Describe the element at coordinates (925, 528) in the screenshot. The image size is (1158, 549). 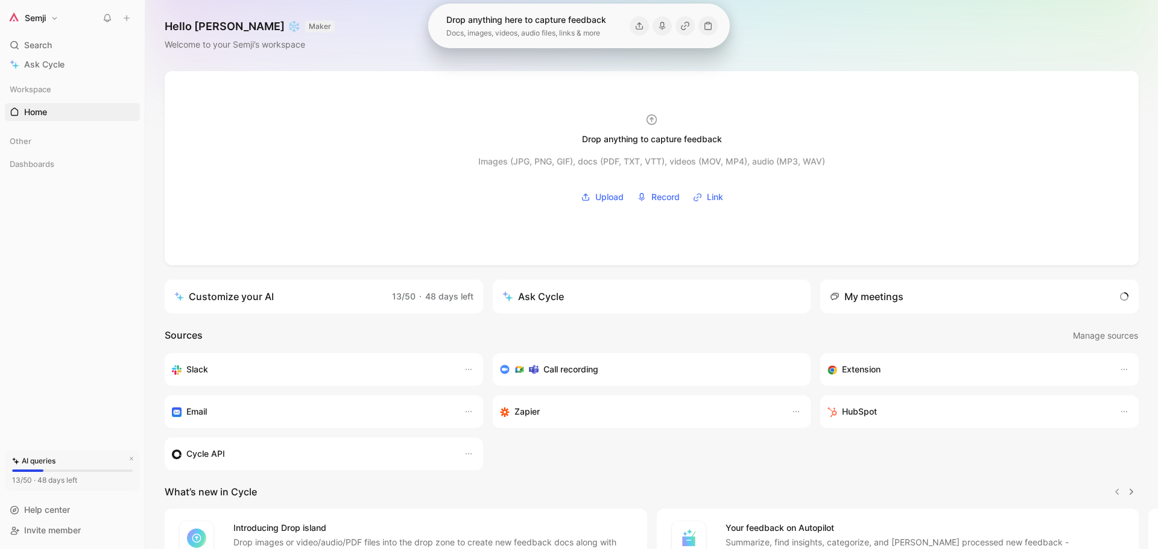
I see `h4: Your feedback on Autopilot` at that location.